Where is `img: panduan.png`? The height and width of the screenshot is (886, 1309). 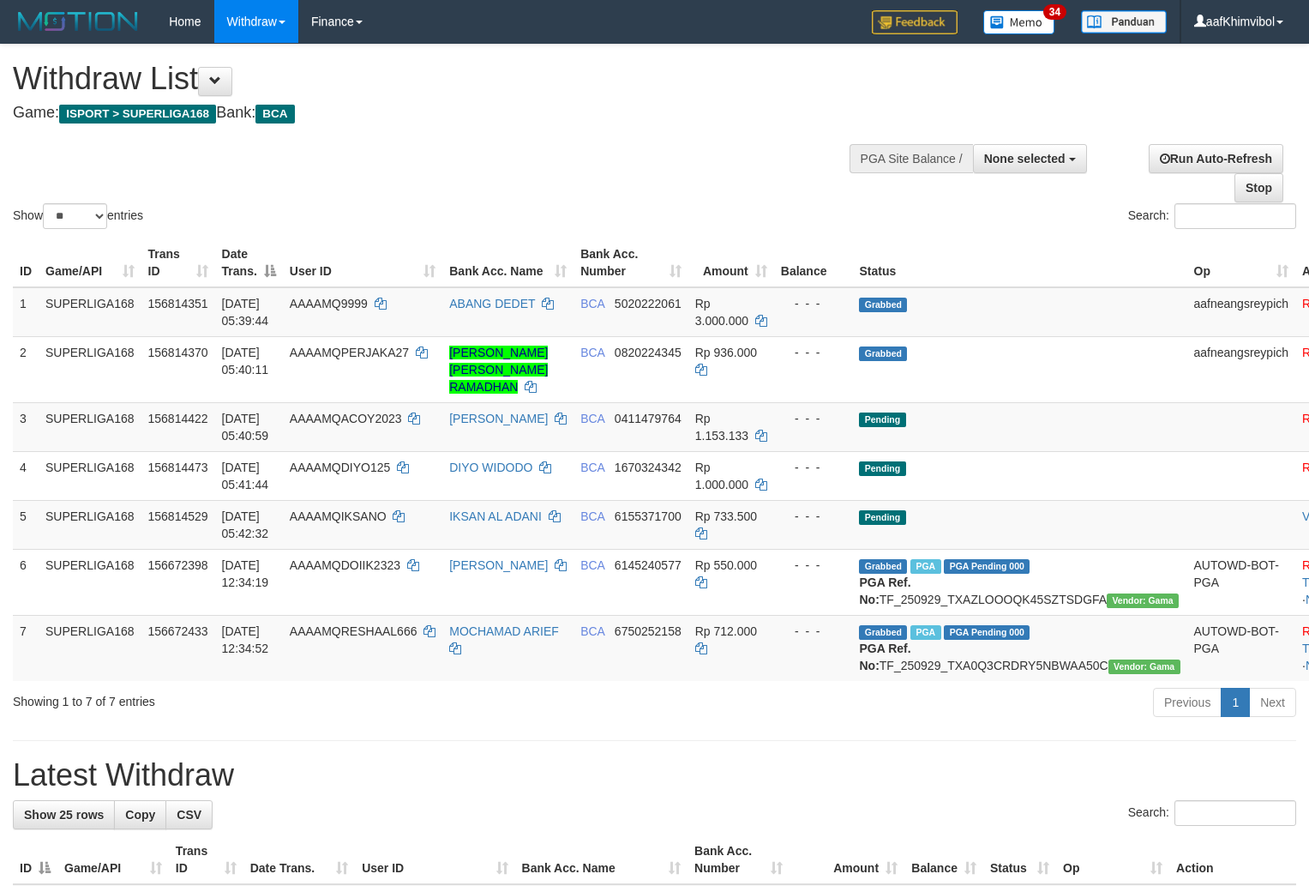
img: panduan.png is located at coordinates (1124, 21).